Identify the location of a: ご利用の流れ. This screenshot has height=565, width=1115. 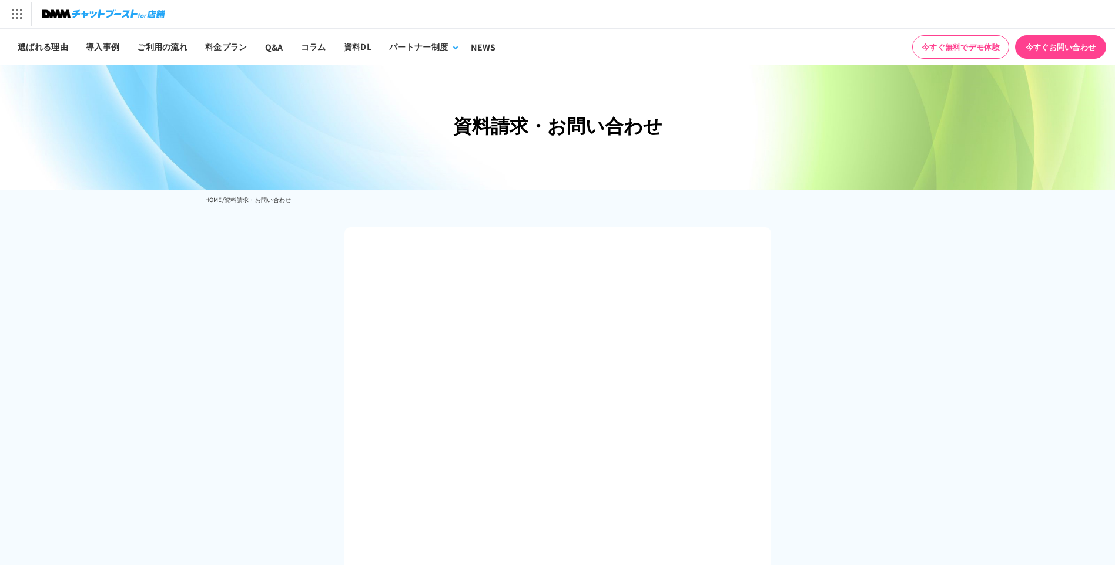
(162, 46).